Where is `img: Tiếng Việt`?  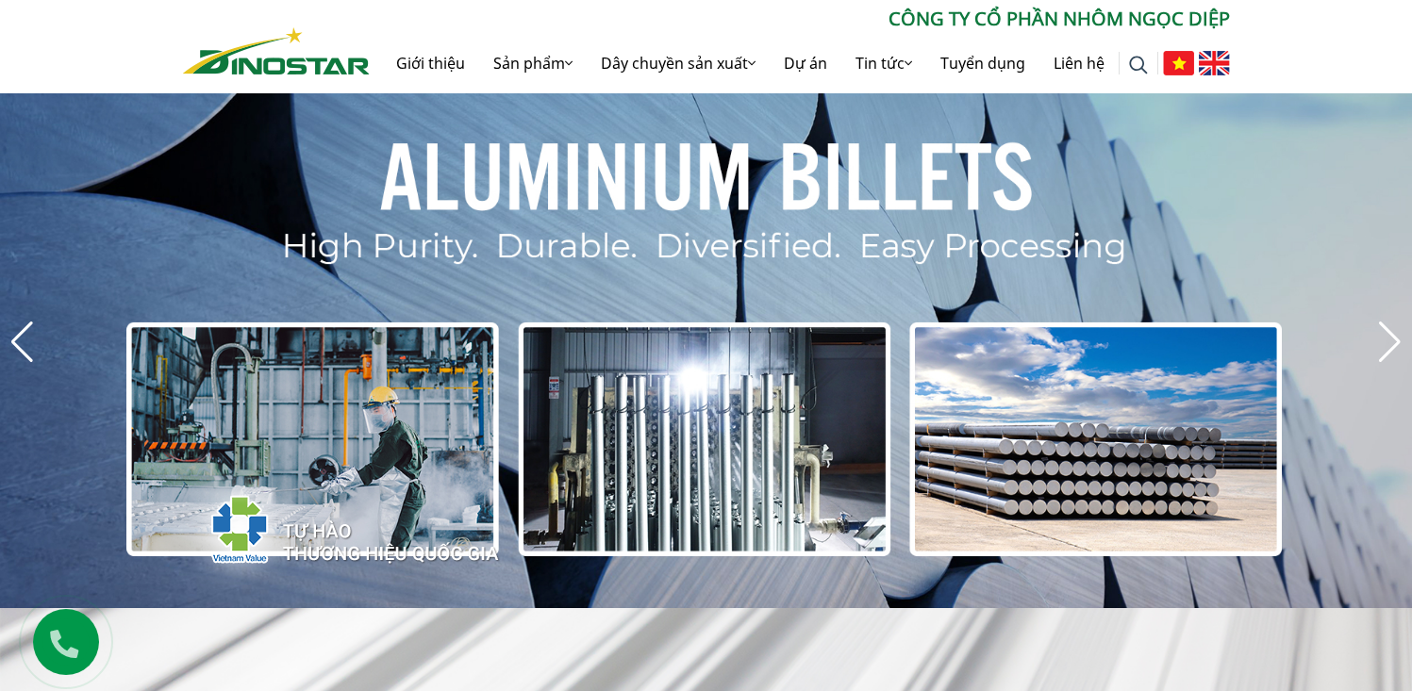
img: Tiếng Việt is located at coordinates (1178, 63).